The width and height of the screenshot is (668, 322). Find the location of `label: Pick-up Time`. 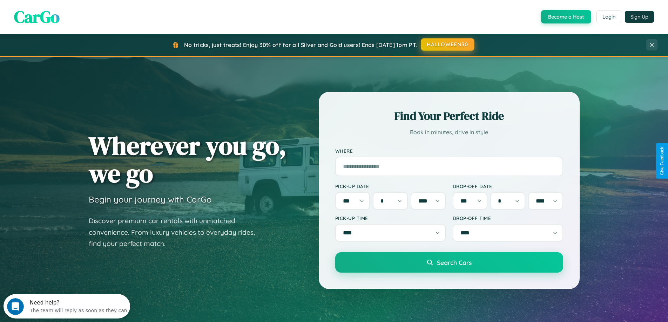

label: Pick-up Time is located at coordinates (391, 218).